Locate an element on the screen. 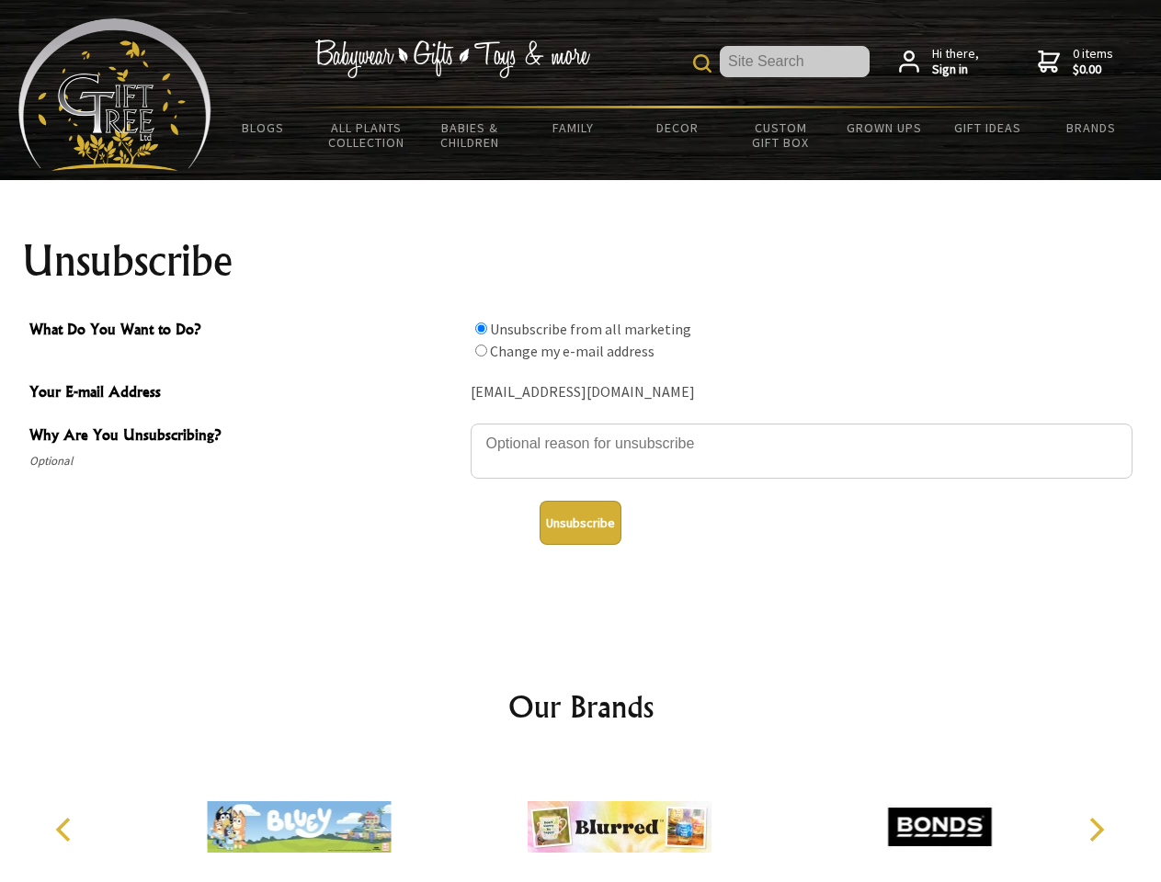 The width and height of the screenshot is (1161, 882). label: Unsubscribe from all marketing is located at coordinates (590, 329).